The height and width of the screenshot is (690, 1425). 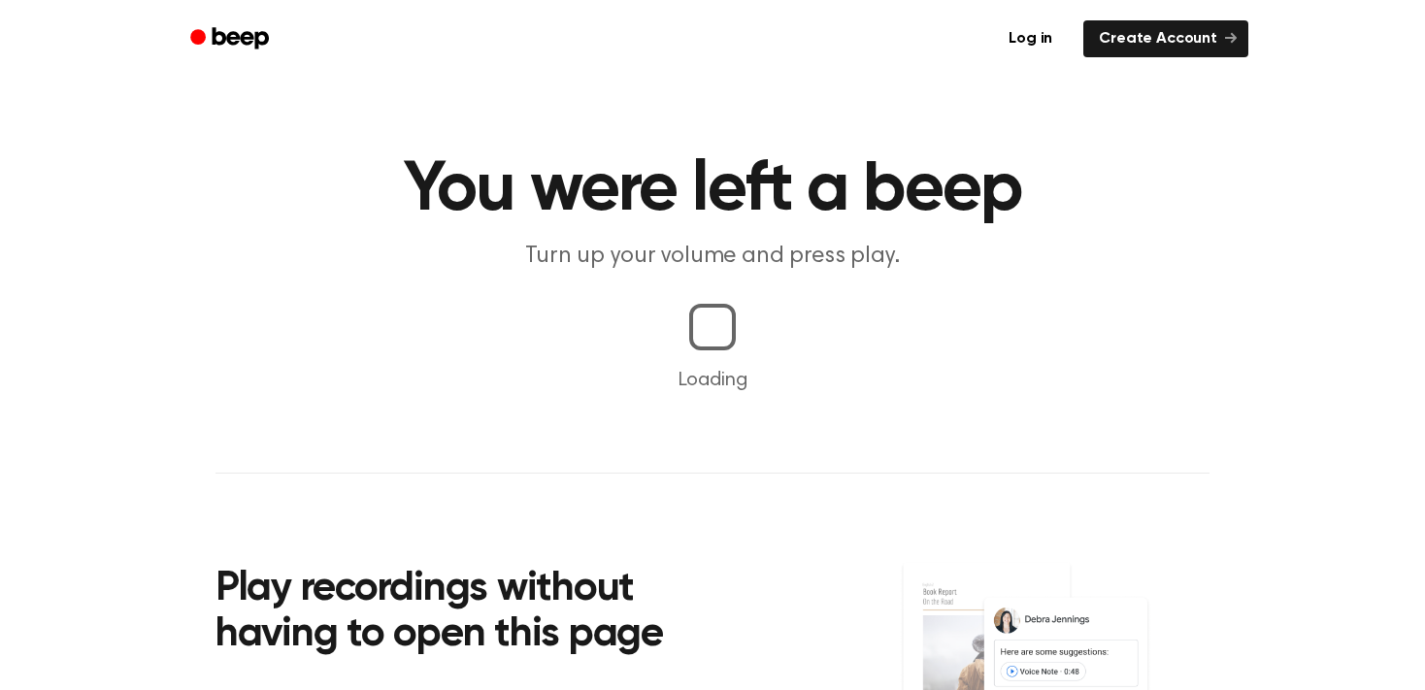 I want to click on a: Log in, so click(x=1030, y=39).